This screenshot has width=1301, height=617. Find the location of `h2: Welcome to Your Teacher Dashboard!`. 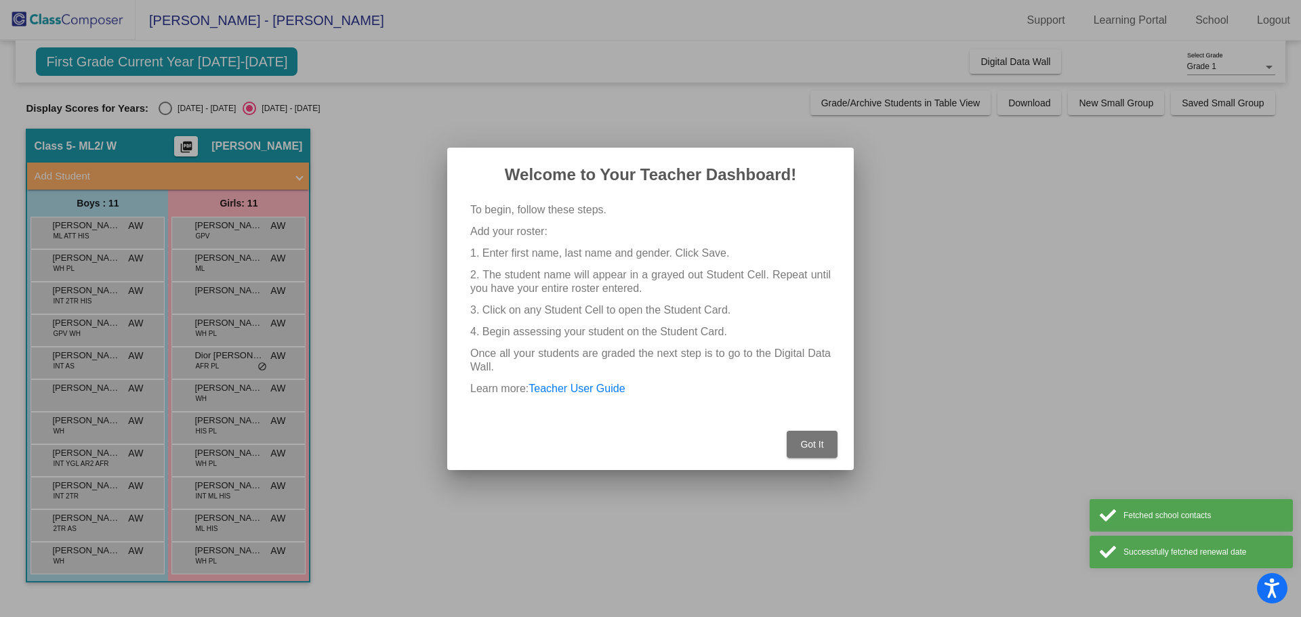

h2: Welcome to Your Teacher Dashboard! is located at coordinates (651, 175).